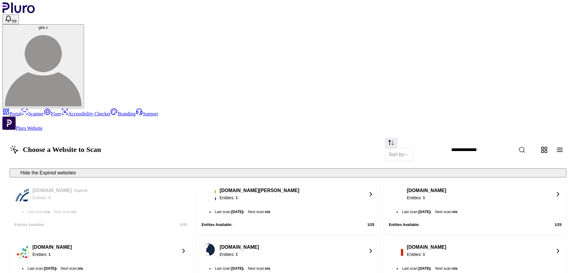 Image resolution: width=576 pixels, height=273 pixels. What do you see at coordinates (123, 114) in the screenshot?
I see `a: Branding` at bounding box center [123, 114].